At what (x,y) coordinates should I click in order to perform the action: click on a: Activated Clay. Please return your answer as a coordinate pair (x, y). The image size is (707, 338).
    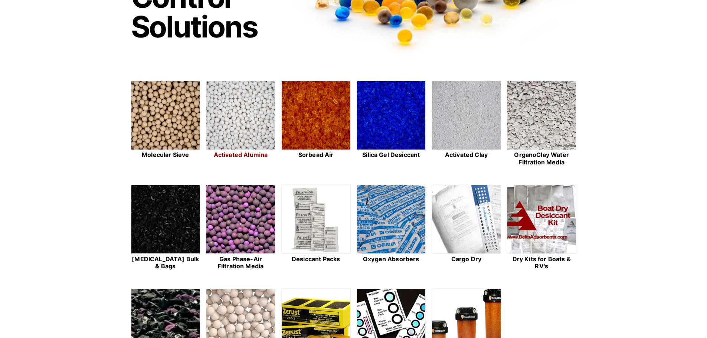
    Looking at the image, I should click on (466, 124).